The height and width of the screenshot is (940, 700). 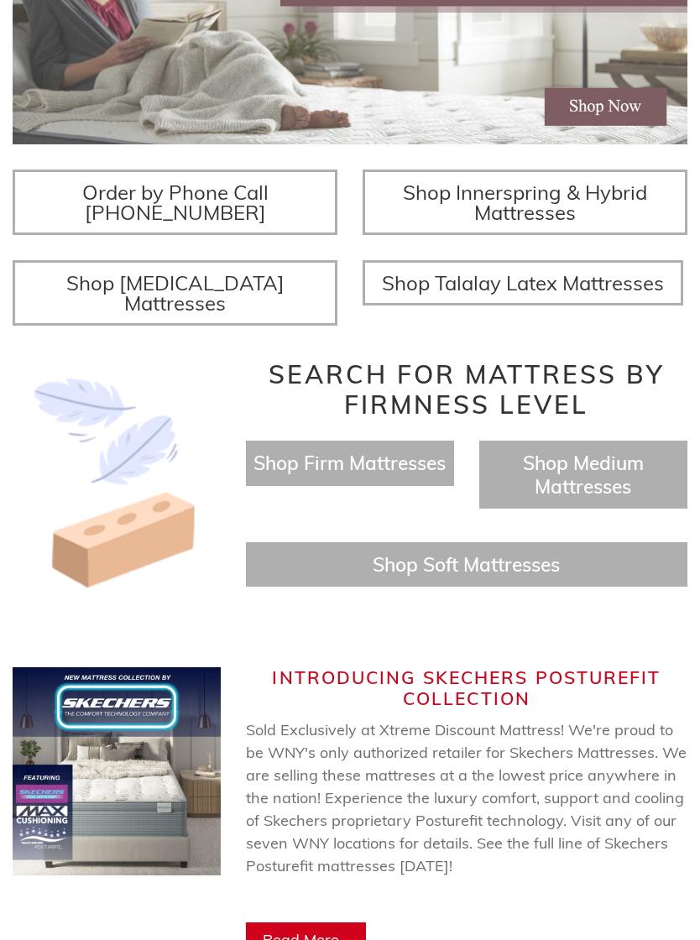 What do you see at coordinates (467, 390) in the screenshot?
I see `span: Search for Mattress by Firmness Level` at bounding box center [467, 390].